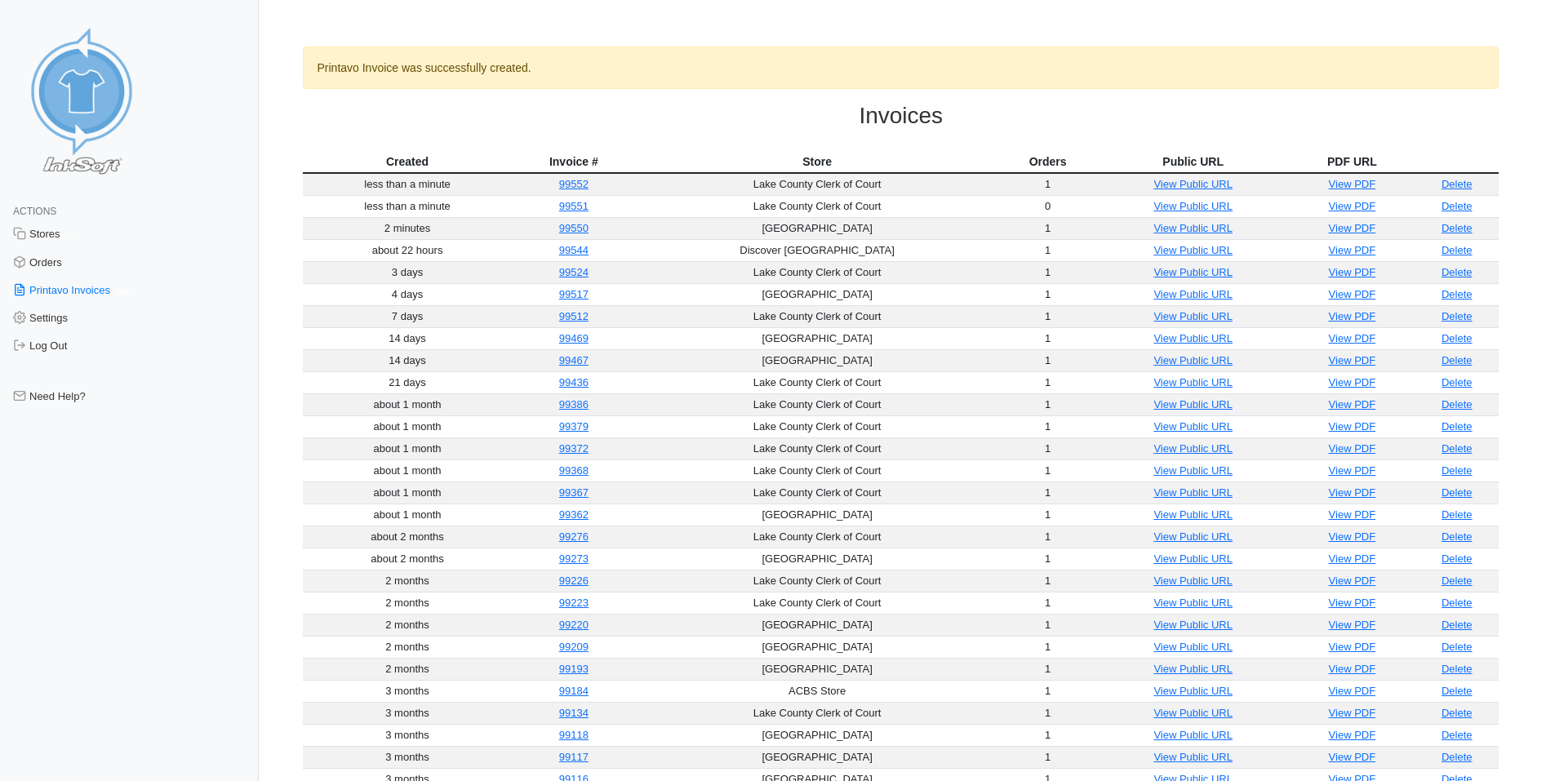  I want to click on td: about 2 months, so click(407, 558).